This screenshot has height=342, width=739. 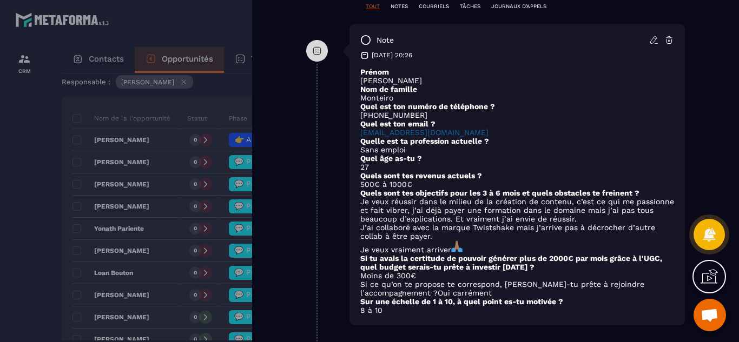 I want to click on p: COURRIELS, so click(x=434, y=6).